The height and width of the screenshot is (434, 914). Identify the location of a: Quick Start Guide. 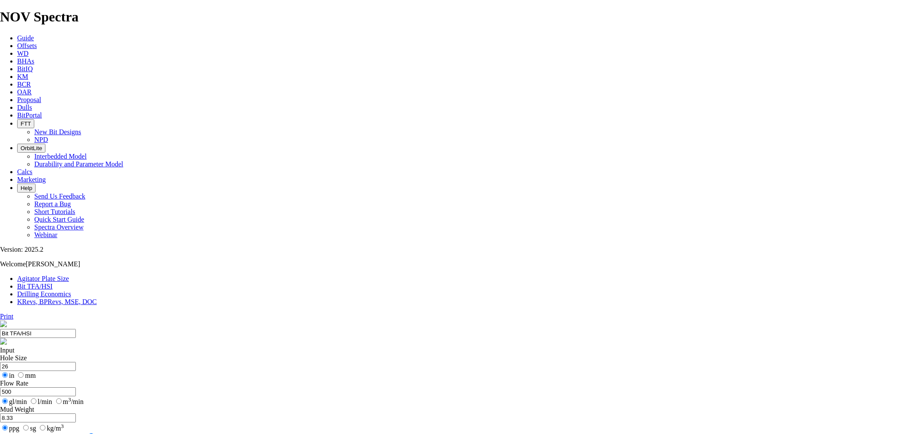
(59, 219).